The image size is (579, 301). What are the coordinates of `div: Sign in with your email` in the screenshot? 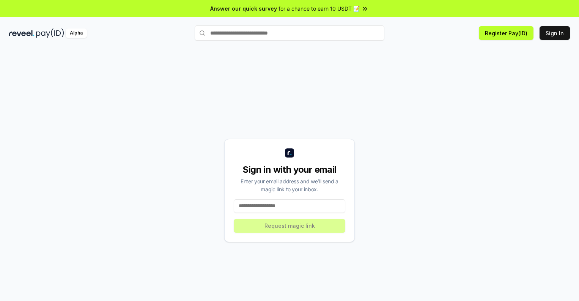 It's located at (289, 170).